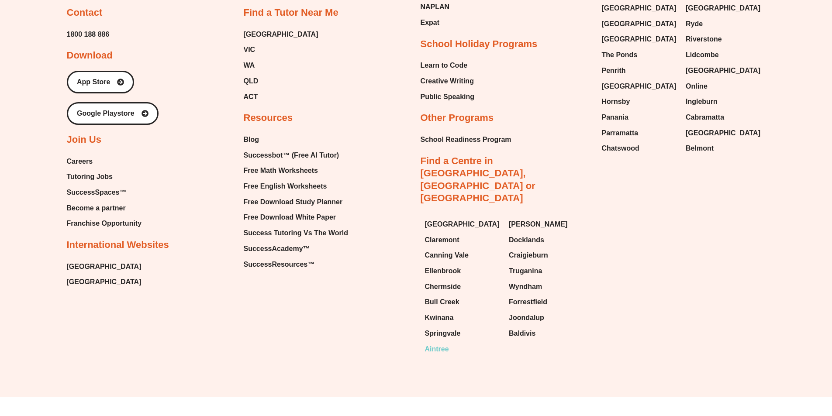  What do you see at coordinates (723, 86) in the screenshot?
I see `a: Online` at bounding box center [723, 86].